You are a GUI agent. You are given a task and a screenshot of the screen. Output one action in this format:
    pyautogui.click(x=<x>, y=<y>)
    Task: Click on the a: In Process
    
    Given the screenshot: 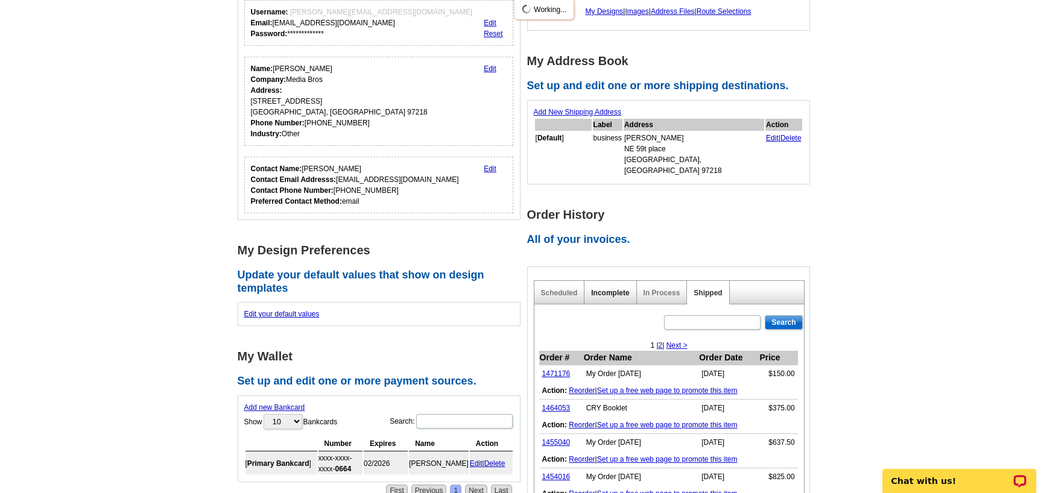 What is the action you would take?
    pyautogui.click(x=662, y=293)
    